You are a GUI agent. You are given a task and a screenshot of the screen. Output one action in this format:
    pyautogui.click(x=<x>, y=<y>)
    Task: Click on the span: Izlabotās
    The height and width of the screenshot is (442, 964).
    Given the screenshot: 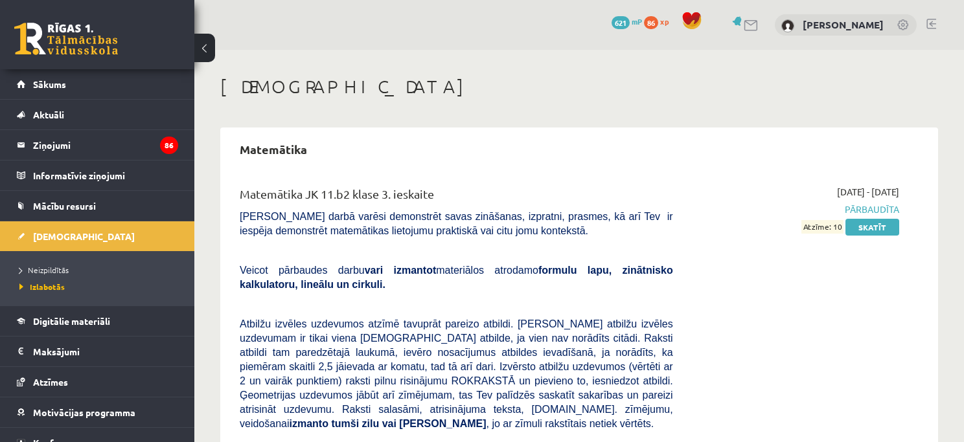 What is the action you would take?
    pyautogui.click(x=42, y=287)
    